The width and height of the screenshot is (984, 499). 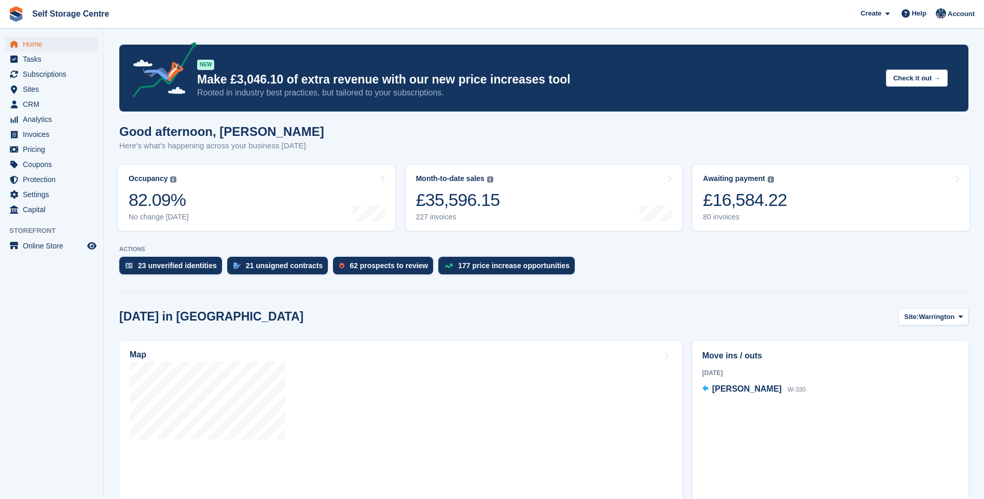 What do you see at coordinates (342, 266) in the screenshot?
I see `img: prospect-51fa495bee0391a8d652442698ab0144808aea92771e9ea1ae160a38d050c398.svg` at bounding box center [342, 266].